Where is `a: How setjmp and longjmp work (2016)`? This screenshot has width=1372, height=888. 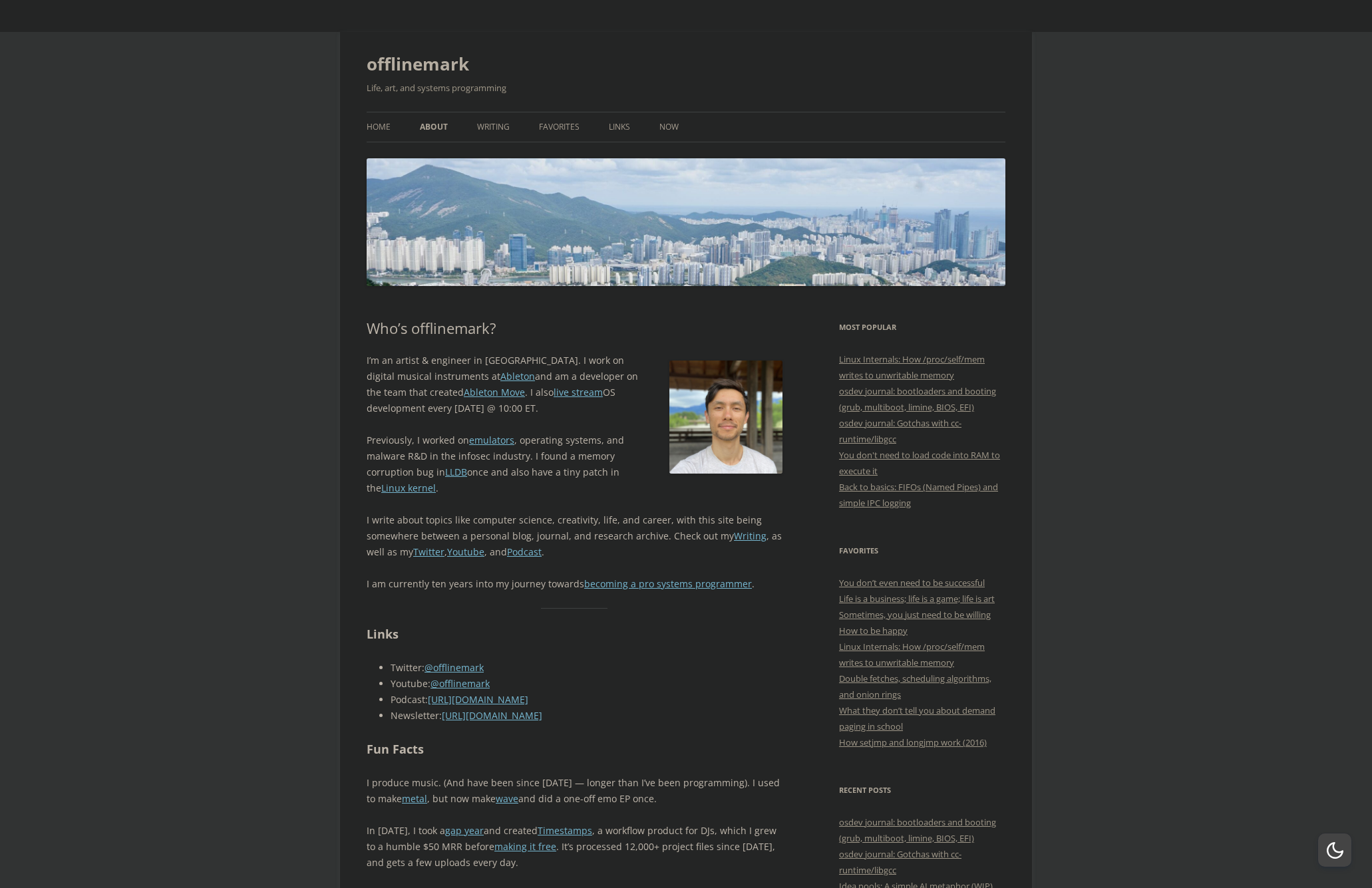 a: How setjmp and longjmp work (2016) is located at coordinates (913, 742).